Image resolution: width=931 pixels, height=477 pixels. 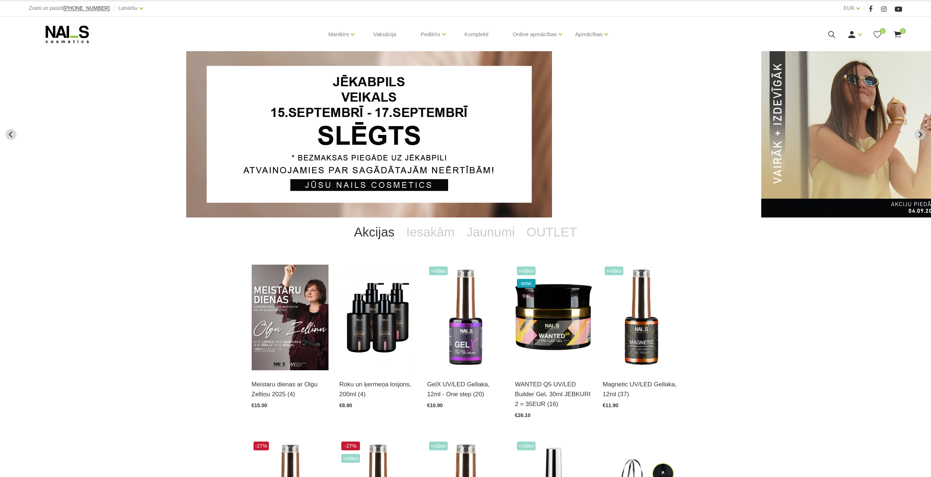 What do you see at coordinates (11, 135) in the screenshot?
I see `button: Go to last slide` at bounding box center [11, 135].